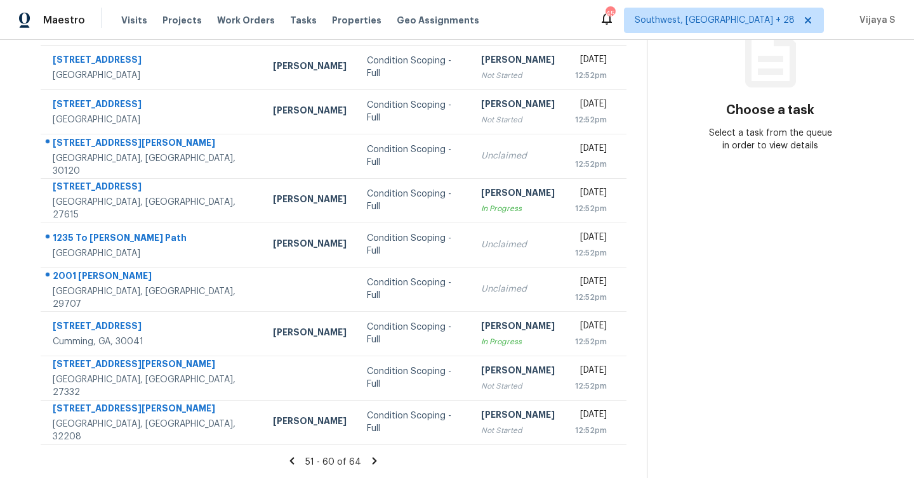 This screenshot has height=478, width=914. What do you see at coordinates (438, 20) in the screenshot?
I see `span: Geo Assignments` at bounding box center [438, 20].